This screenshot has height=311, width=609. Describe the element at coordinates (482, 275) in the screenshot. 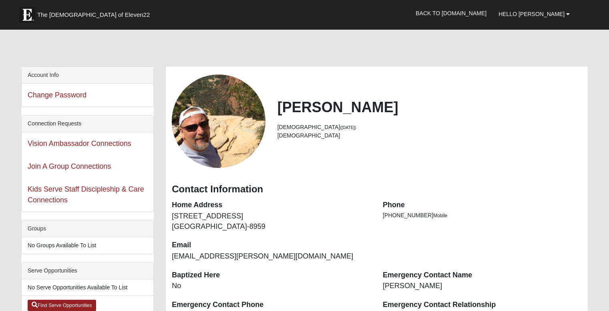

I see `dt: Emergency Contact Name` at that location.